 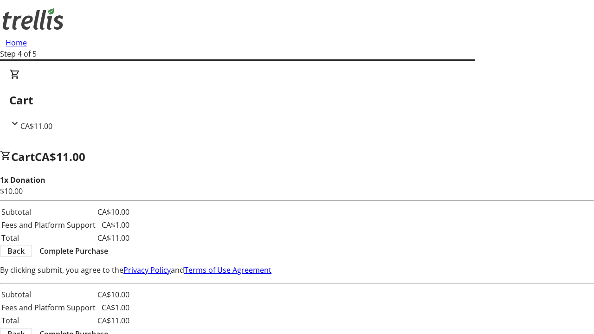 What do you see at coordinates (228, 270) in the screenshot?
I see `a: Terms of Use Agreement` at bounding box center [228, 270].